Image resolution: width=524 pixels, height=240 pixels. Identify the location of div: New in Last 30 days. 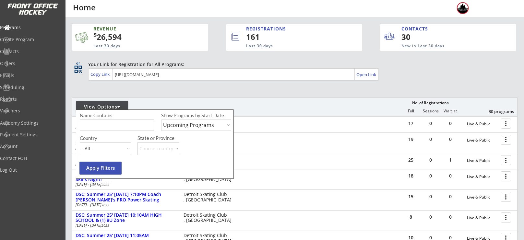
(443, 46).